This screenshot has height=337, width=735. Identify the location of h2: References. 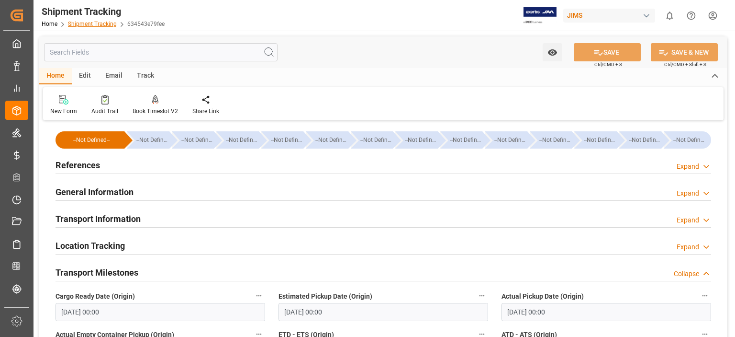
(78, 165).